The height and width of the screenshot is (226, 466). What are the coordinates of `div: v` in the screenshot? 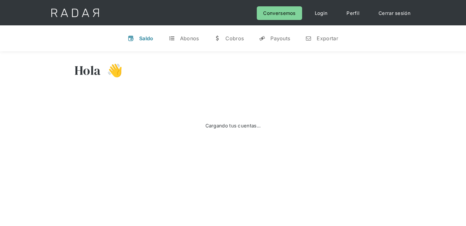 It's located at (131, 38).